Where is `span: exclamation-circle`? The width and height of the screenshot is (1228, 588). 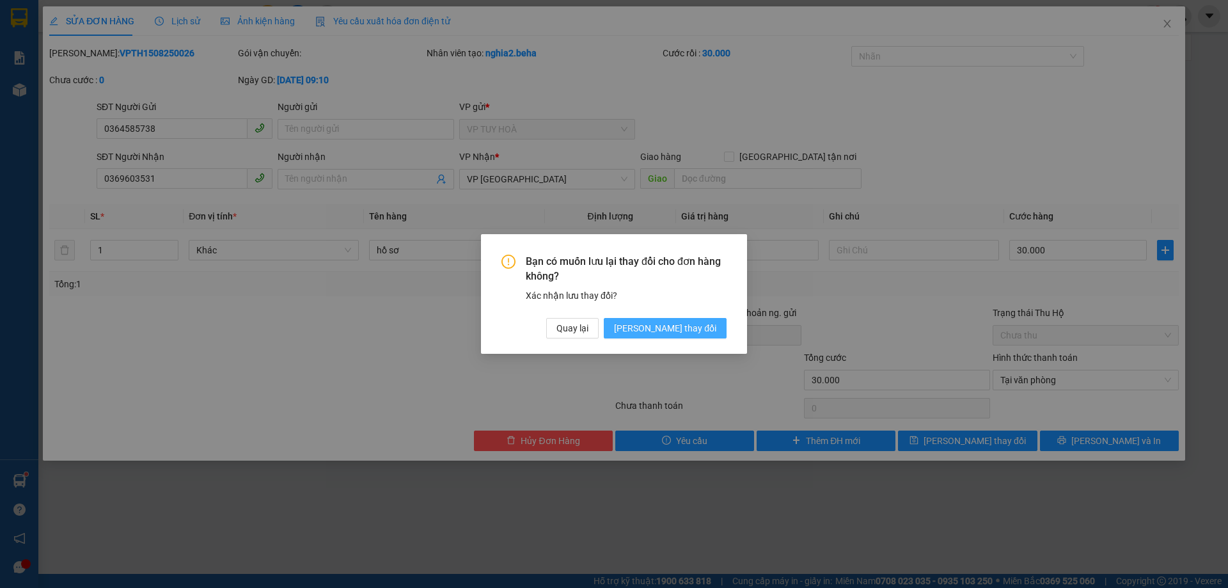 span: exclamation-circle is located at coordinates (509, 262).